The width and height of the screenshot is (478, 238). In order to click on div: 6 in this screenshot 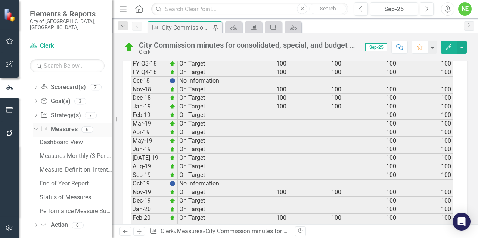, I will do `click(87, 129)`.